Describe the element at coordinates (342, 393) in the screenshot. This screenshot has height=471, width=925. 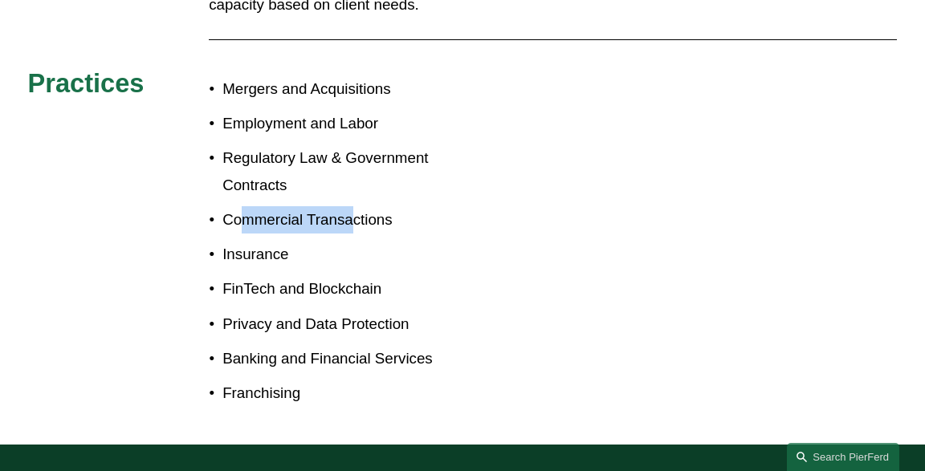
I see `p: Franchising` at that location.